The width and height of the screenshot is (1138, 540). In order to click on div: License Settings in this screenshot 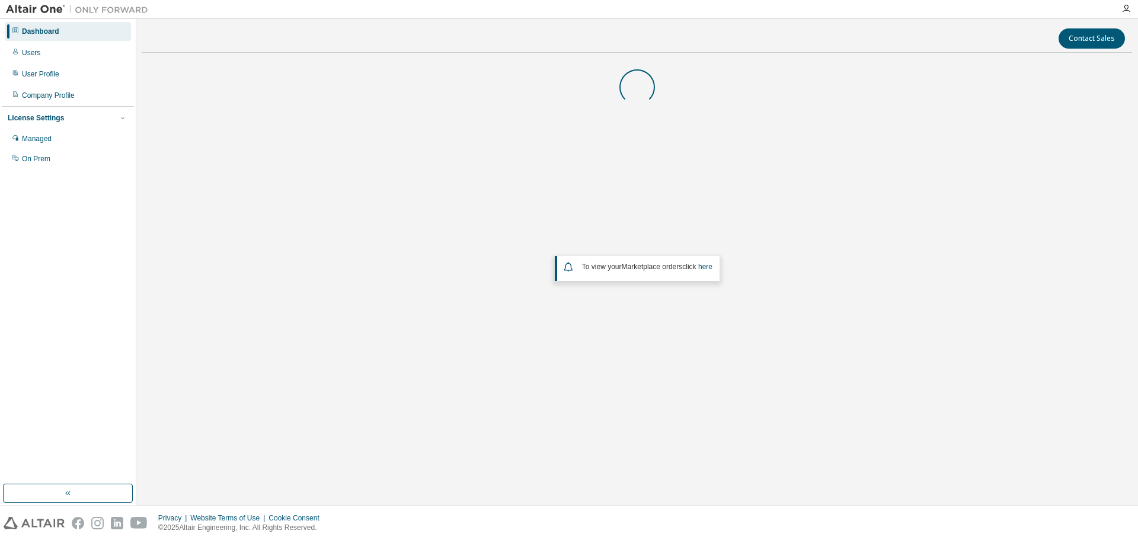, I will do `click(36, 118)`.